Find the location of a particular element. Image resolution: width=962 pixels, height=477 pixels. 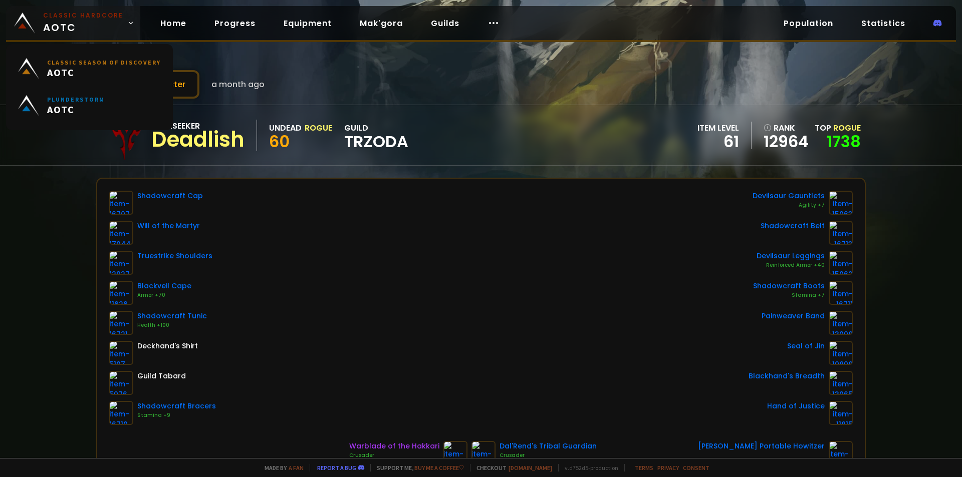

div: Stamina +9 is located at coordinates (176, 416).